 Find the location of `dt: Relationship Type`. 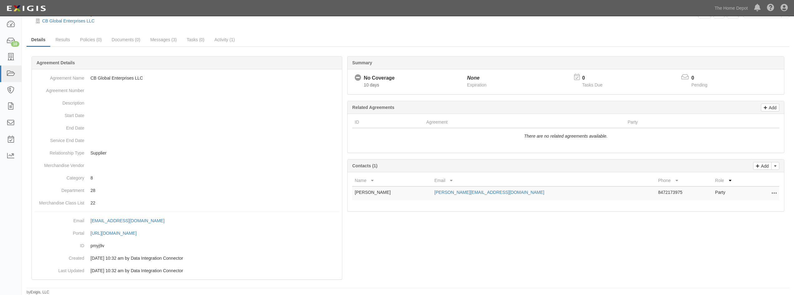

dt: Relationship Type is located at coordinates (59, 151).